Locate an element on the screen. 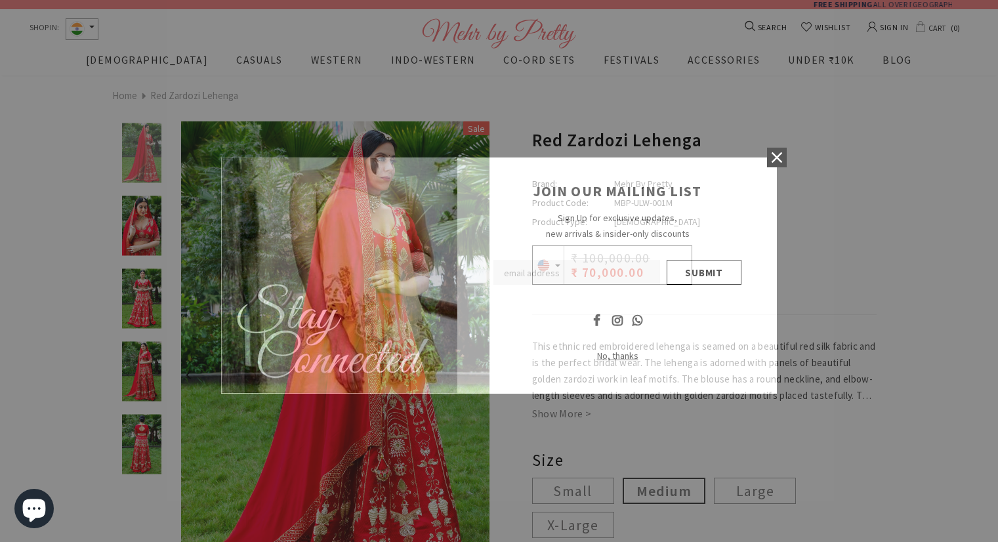 The width and height of the screenshot is (998, 542). a: Close is located at coordinates (777, 157).